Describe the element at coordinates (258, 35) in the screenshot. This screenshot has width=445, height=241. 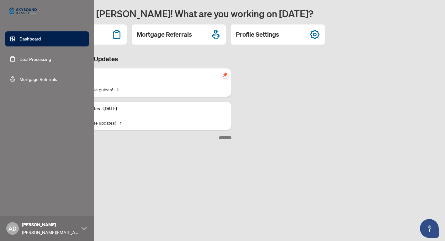
I see `h2: Profile Settings` at that location.